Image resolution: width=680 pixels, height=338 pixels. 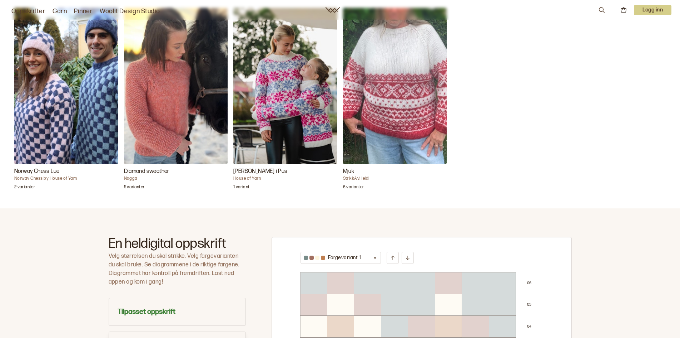 I want to click on a: Oppskrifter, so click(x=28, y=11).